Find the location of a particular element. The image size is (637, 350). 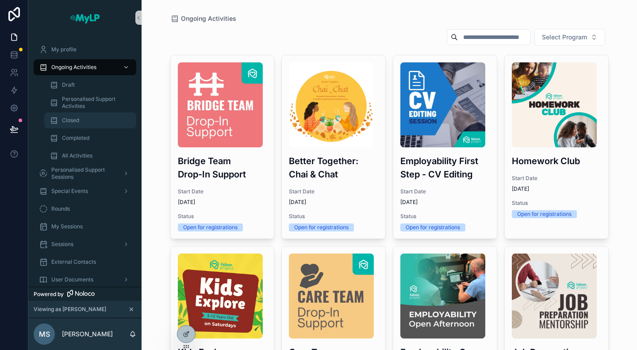

a: Rounds is located at coordinates (85, 209).